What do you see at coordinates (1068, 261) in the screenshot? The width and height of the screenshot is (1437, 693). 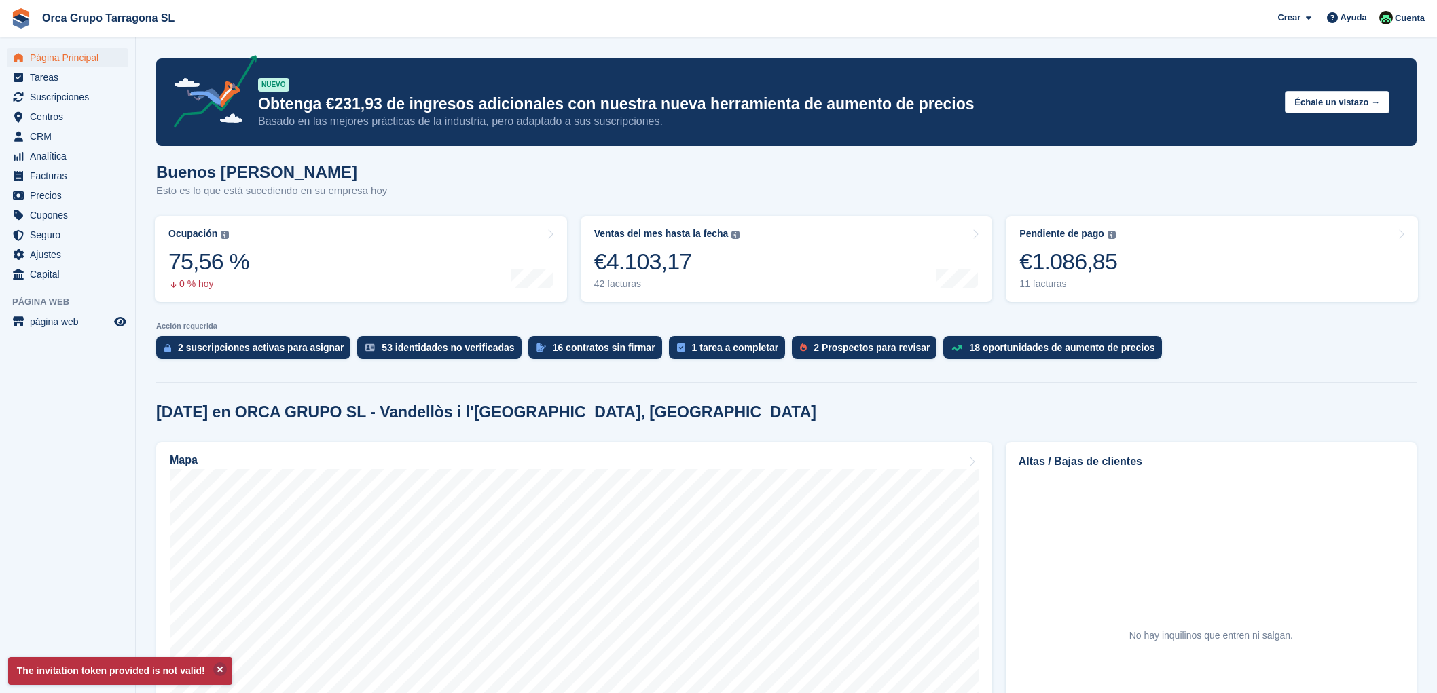 I see `div: €1.086,85` at bounding box center [1068, 261].